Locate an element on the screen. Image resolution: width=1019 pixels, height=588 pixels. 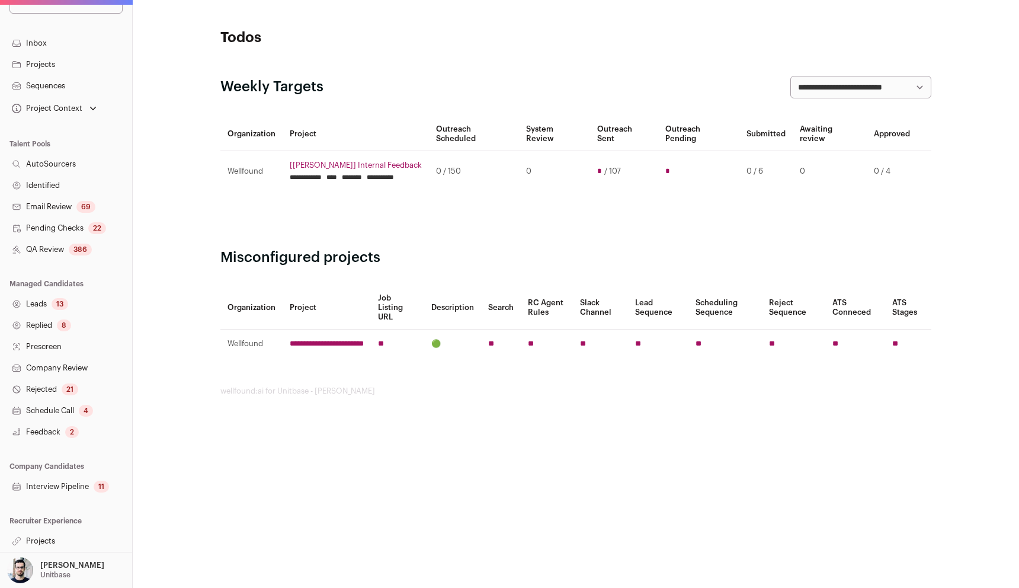
th: ATS Stages is located at coordinates (908, 307).